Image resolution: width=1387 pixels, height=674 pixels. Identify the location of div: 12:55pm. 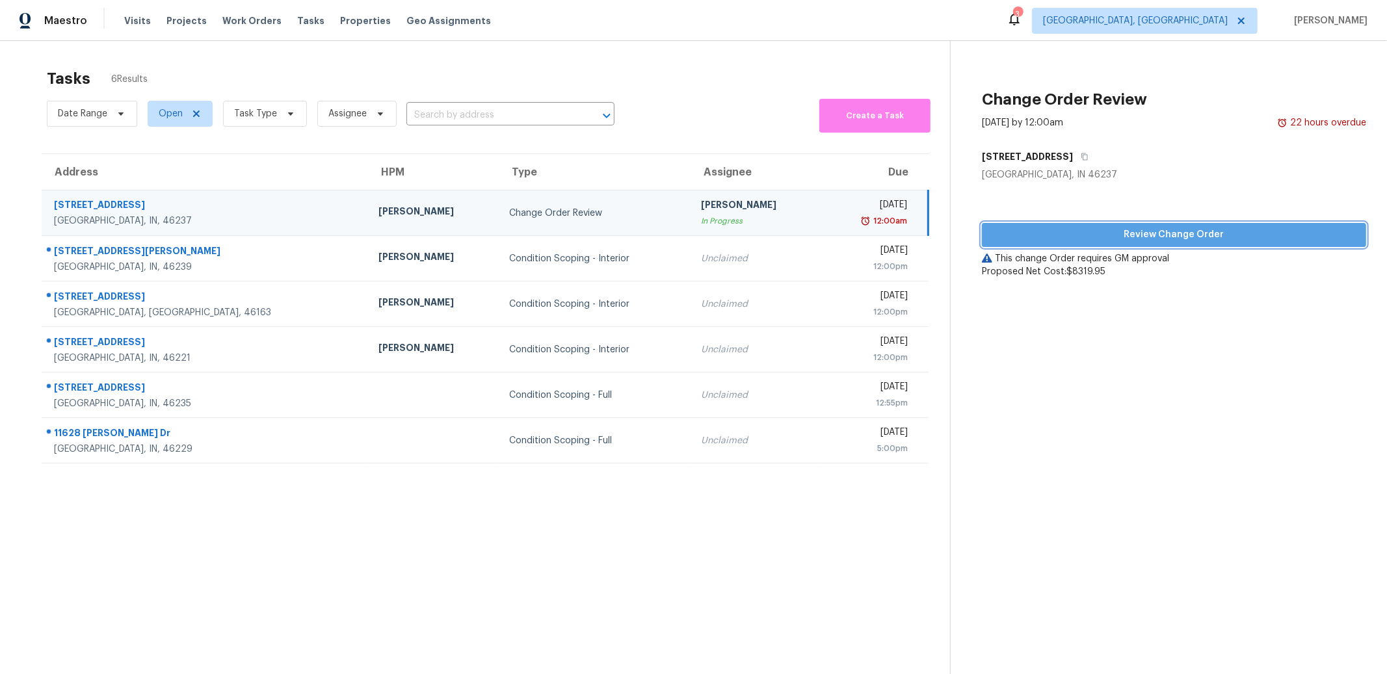
(870, 403).